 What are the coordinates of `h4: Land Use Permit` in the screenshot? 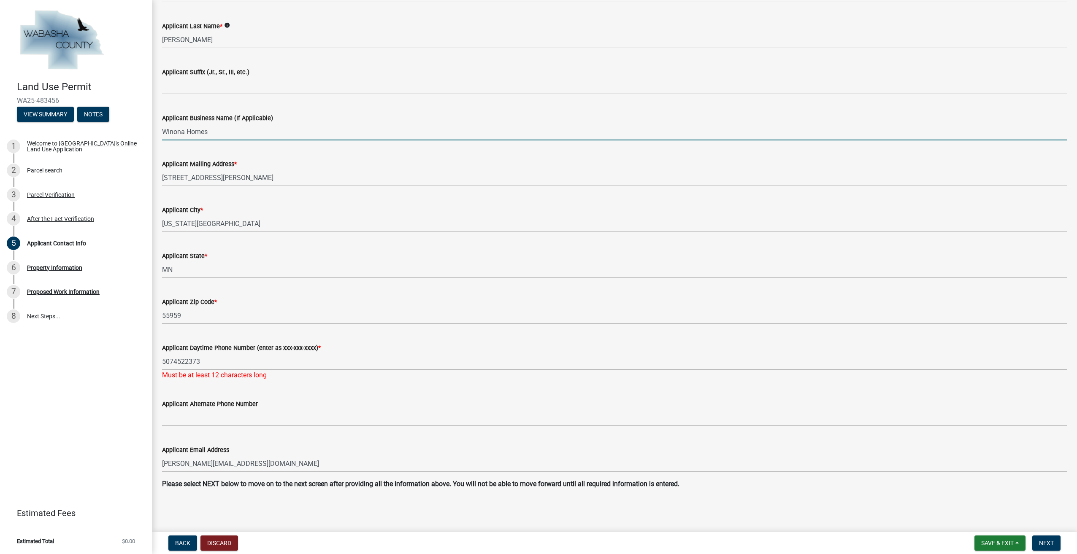 It's located at (81, 87).